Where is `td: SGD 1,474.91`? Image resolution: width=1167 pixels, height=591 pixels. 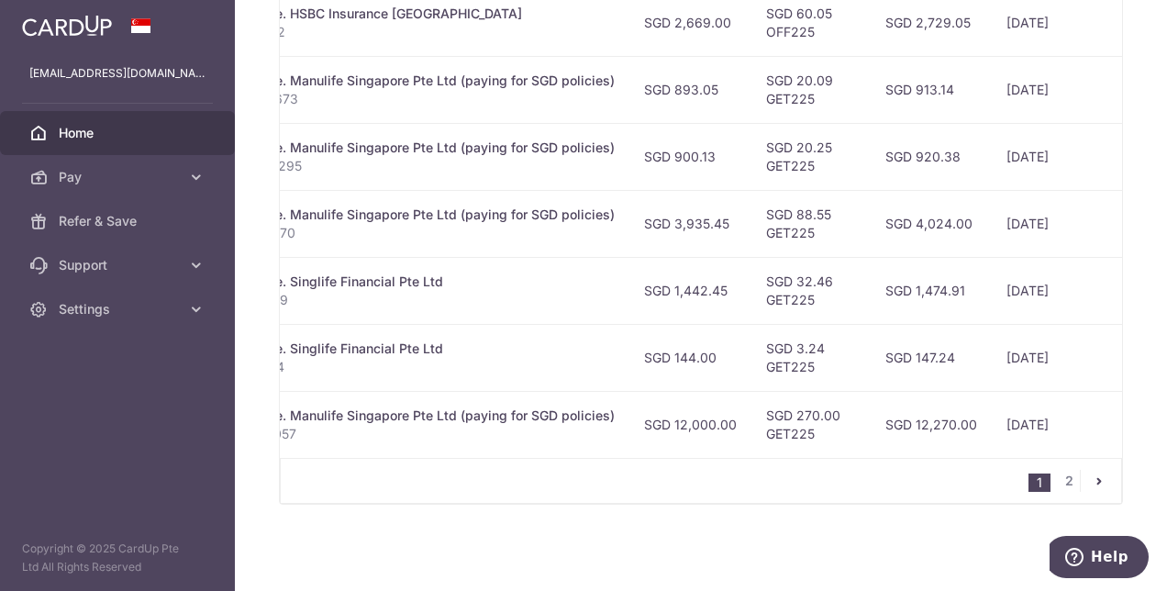
td: SGD 1,474.91 is located at coordinates (932, 290).